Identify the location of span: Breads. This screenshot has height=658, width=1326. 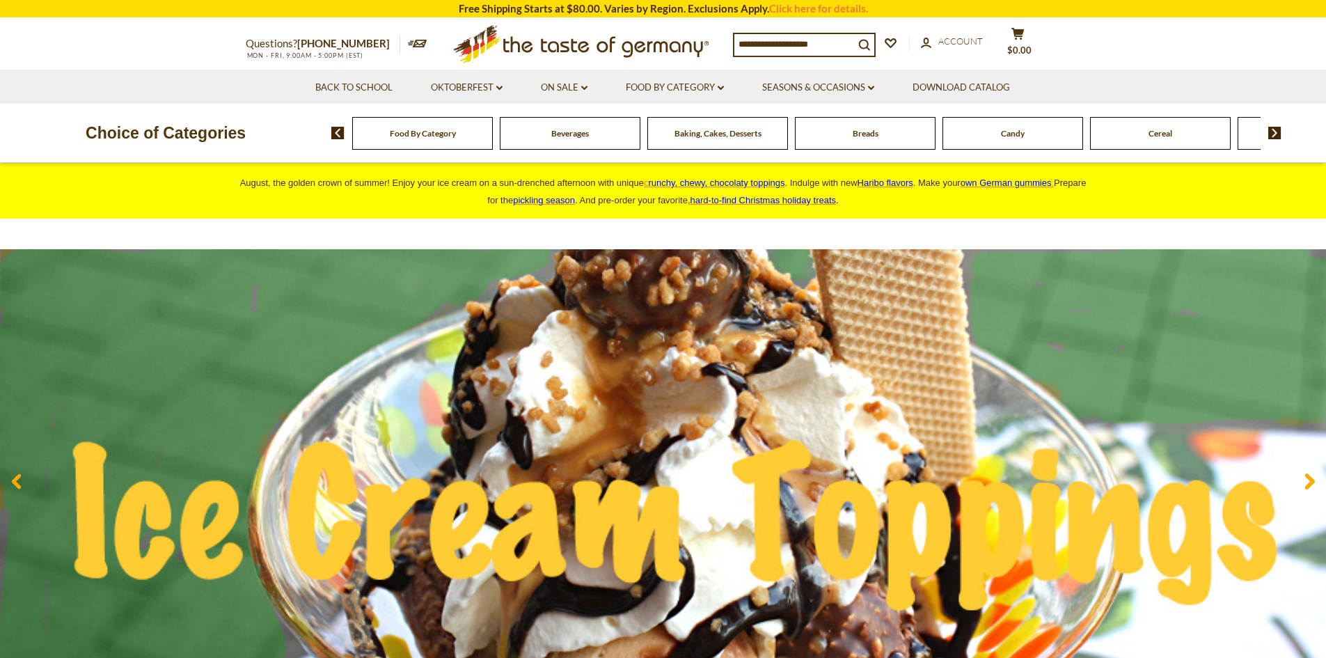
(866, 133).